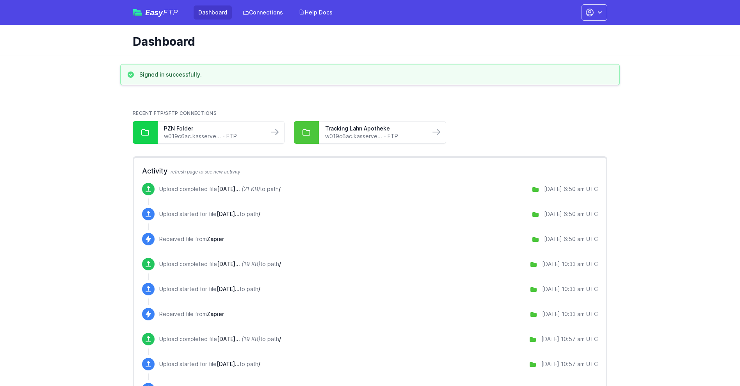 This screenshot has height=386, width=740. I want to click on img: easyftp_logo.png, so click(137, 12).